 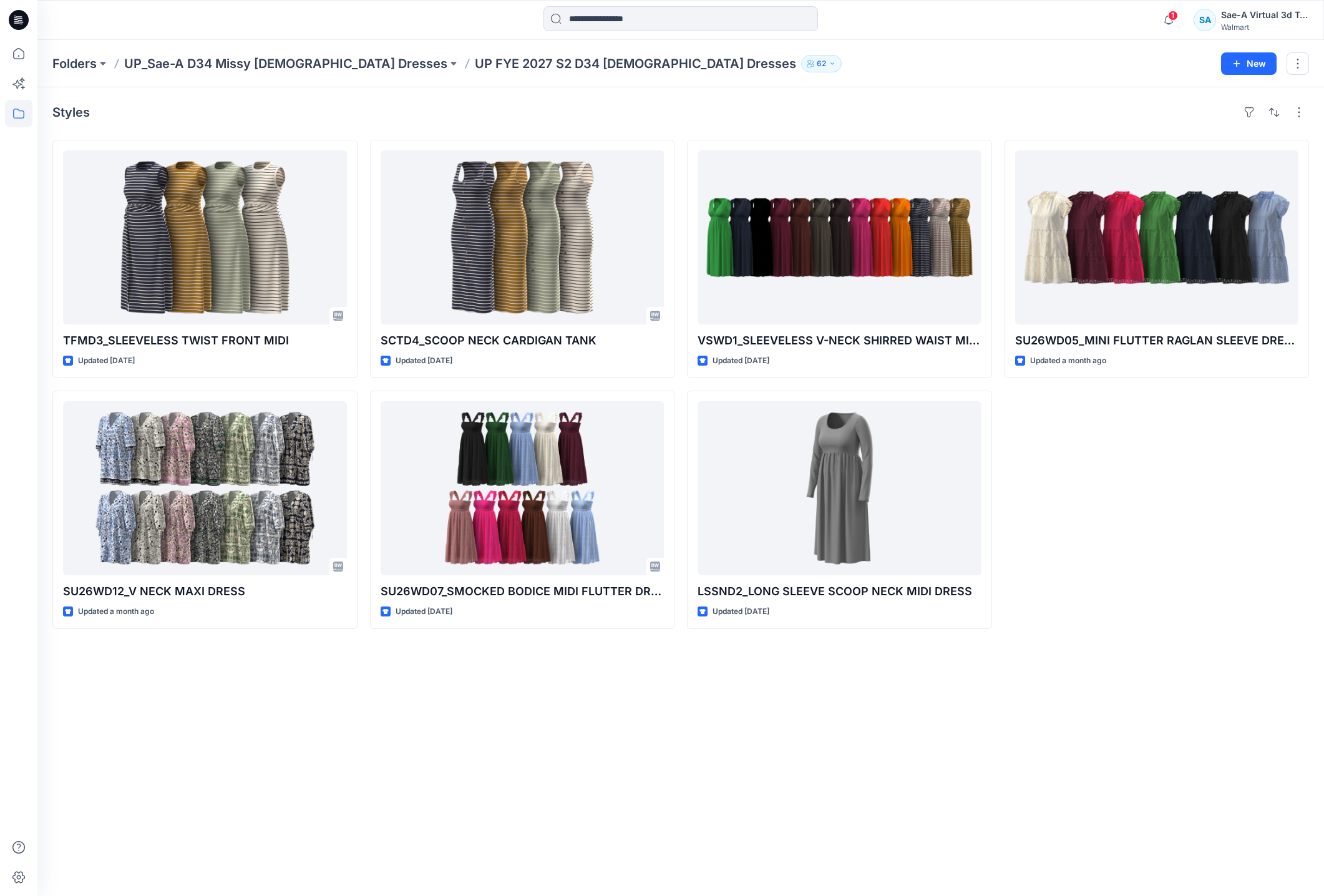 I want to click on p: TFMD3_SLEEVELESS TWIST FRONT MIDI, so click(x=204, y=341).